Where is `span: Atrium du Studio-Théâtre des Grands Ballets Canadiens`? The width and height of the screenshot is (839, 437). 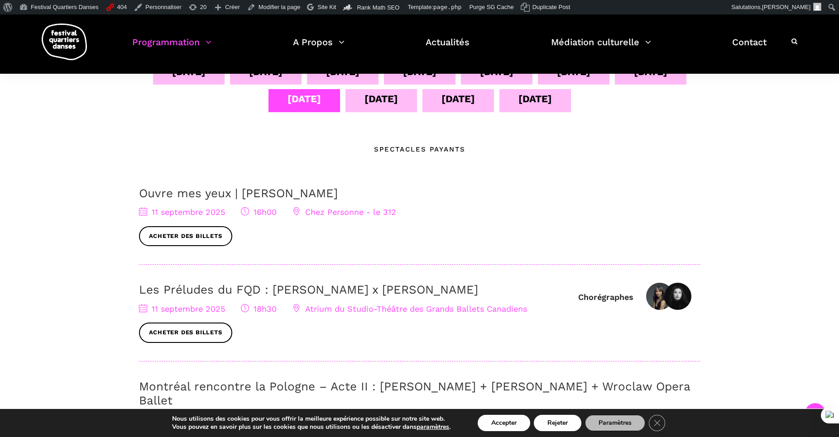 span: Atrium du Studio-Théâtre des Grands Ballets Canadiens is located at coordinates (410, 309).